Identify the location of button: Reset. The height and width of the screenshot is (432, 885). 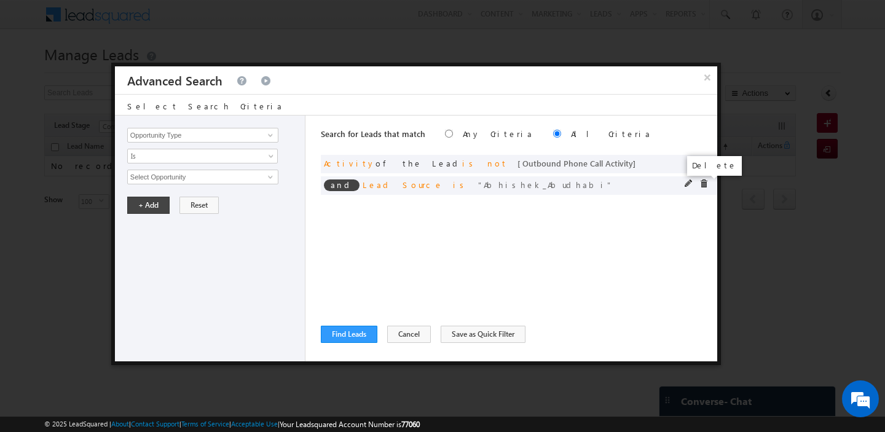
(199, 205).